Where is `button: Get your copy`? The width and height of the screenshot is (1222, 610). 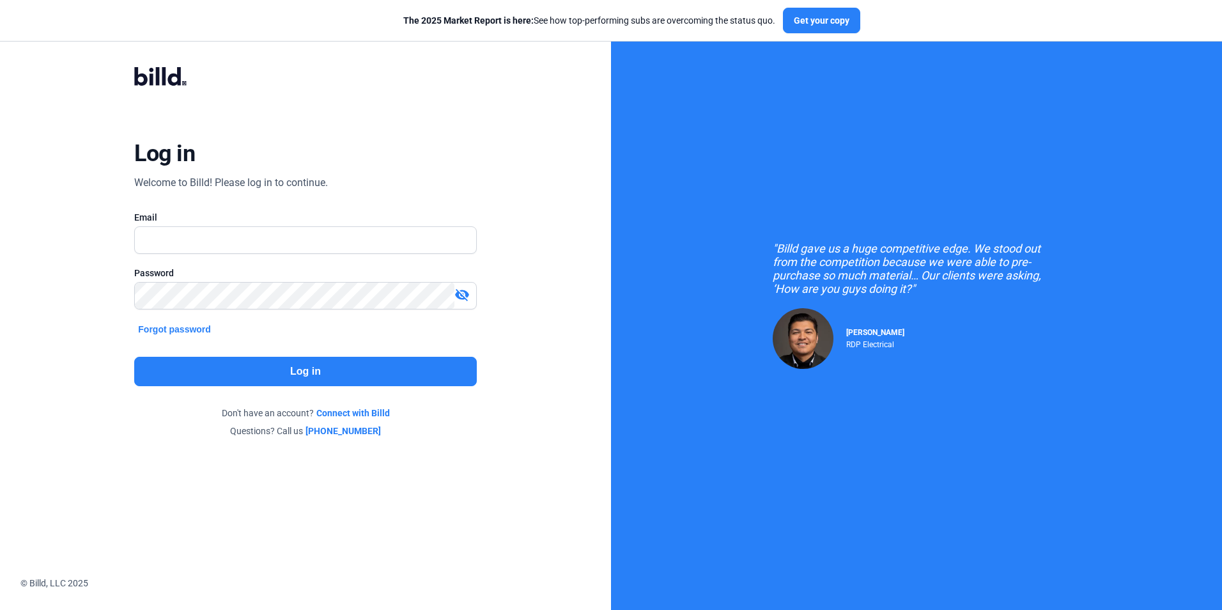
button: Get your copy is located at coordinates (821, 20).